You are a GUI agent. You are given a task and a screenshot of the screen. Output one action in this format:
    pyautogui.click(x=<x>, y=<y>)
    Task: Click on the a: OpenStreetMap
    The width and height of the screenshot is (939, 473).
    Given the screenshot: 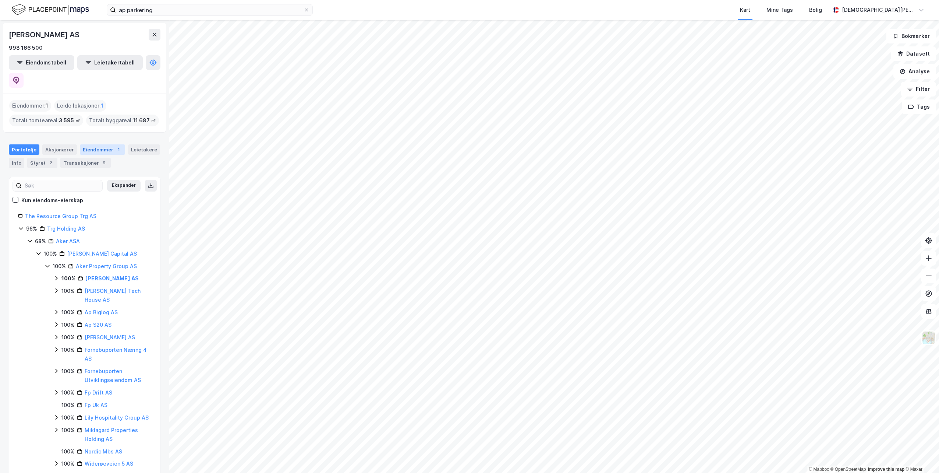 What is the action you would take?
    pyautogui.click(x=848, y=469)
    